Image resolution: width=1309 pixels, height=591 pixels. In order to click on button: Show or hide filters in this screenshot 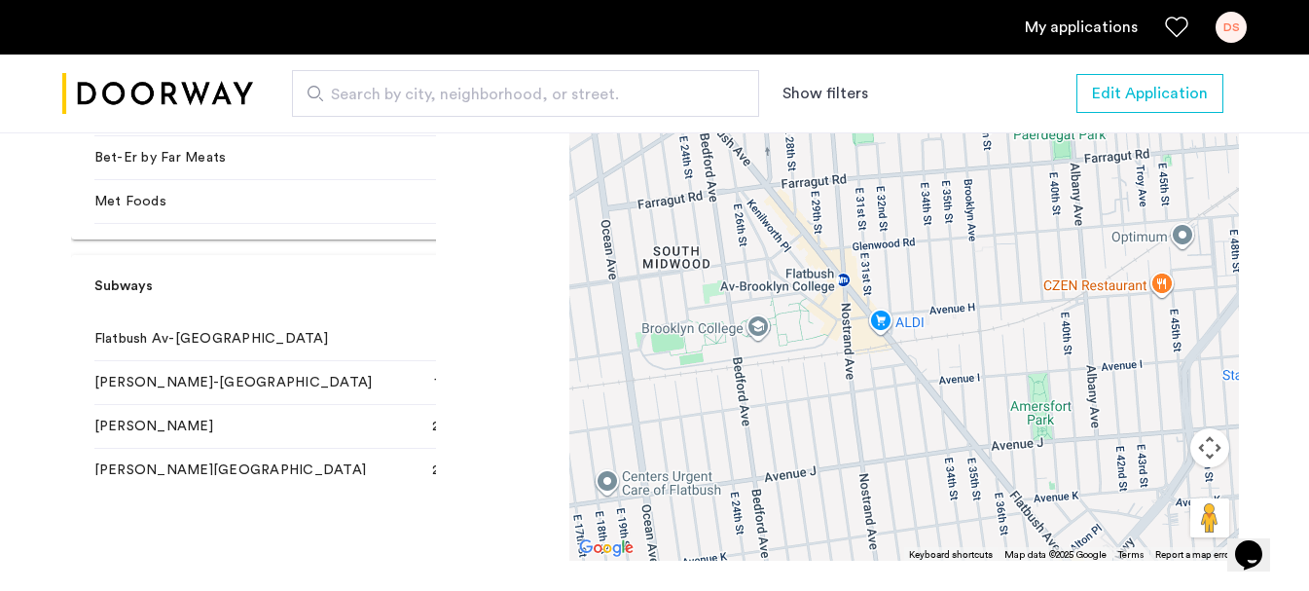, I will do `click(825, 93)`.